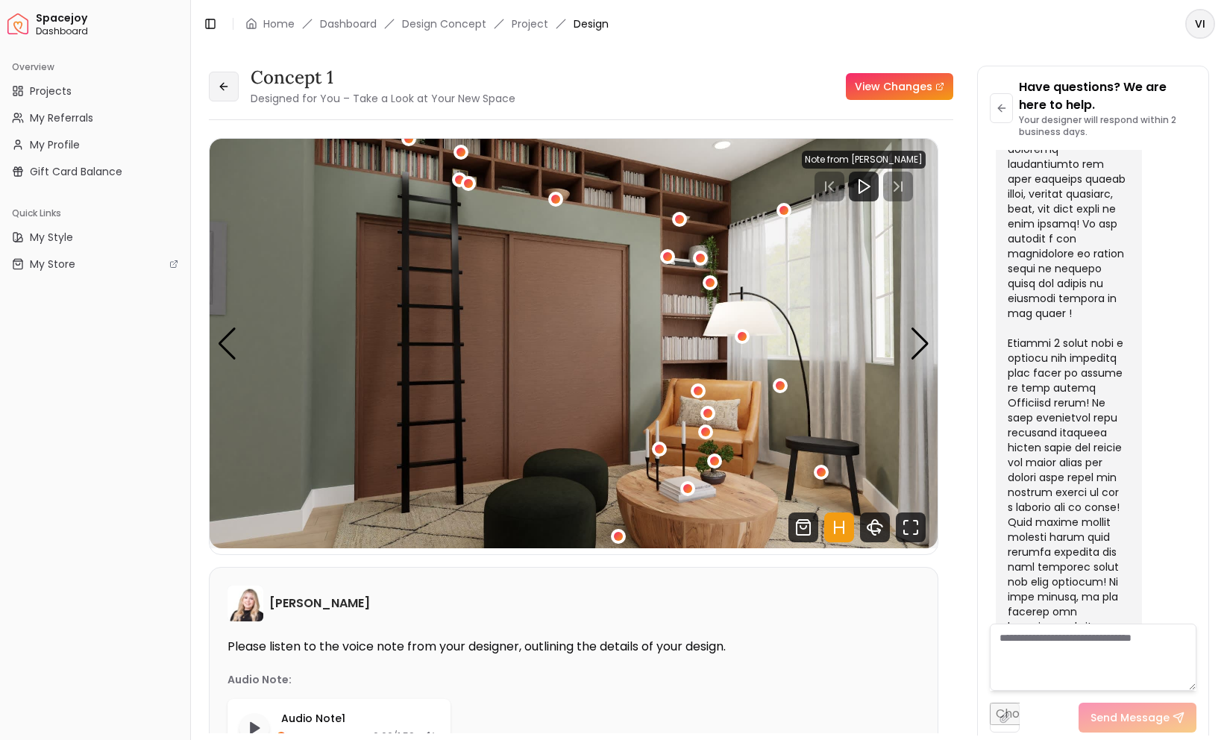  Describe the element at coordinates (18, 24) in the screenshot. I see `img: Spacejoy Logo` at that location.